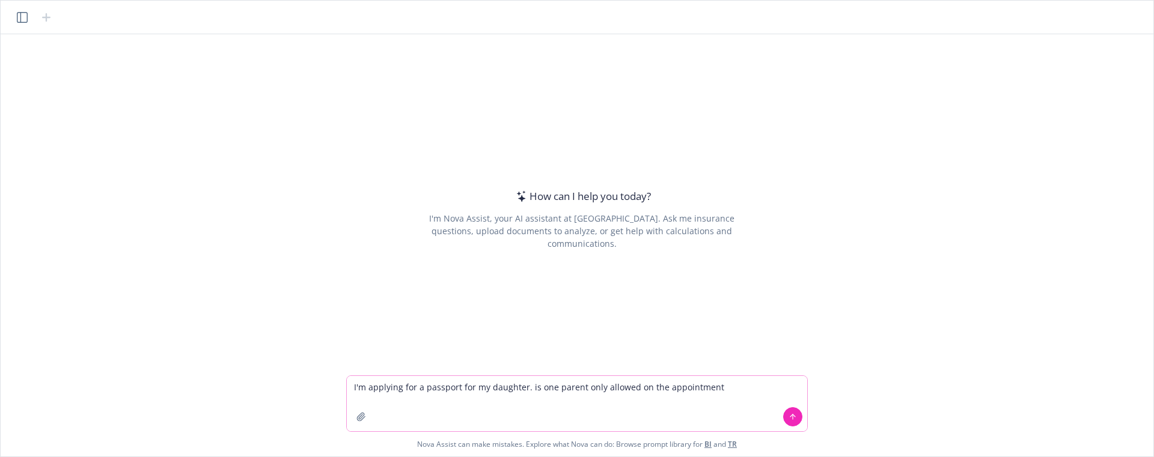  Describe the element at coordinates (732, 444) in the screenshot. I see `a: TR` at that location.